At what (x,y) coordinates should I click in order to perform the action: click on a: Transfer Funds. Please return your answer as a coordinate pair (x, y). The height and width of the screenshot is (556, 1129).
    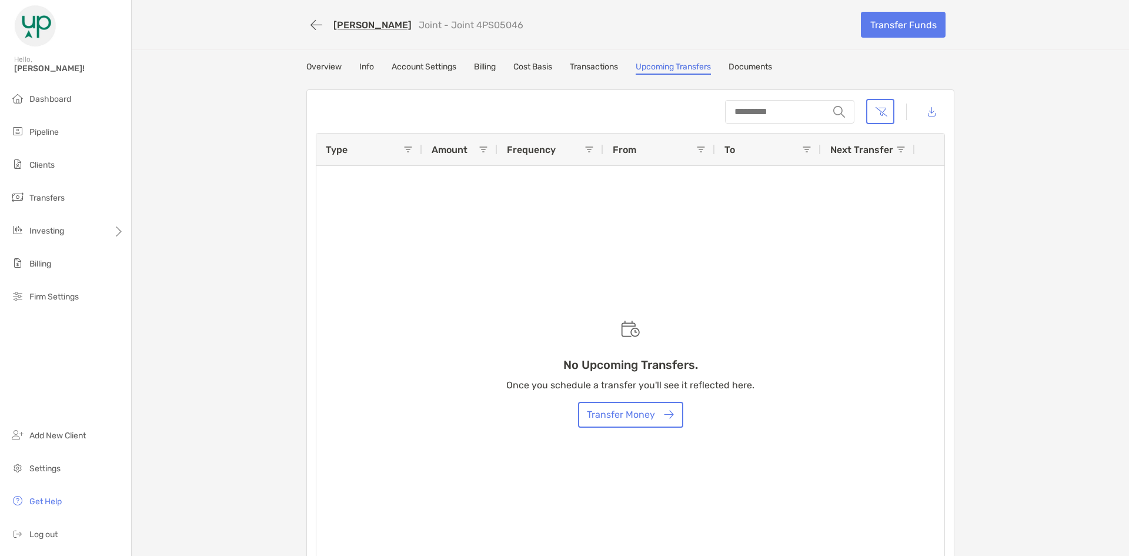
    Looking at the image, I should click on (903, 25).